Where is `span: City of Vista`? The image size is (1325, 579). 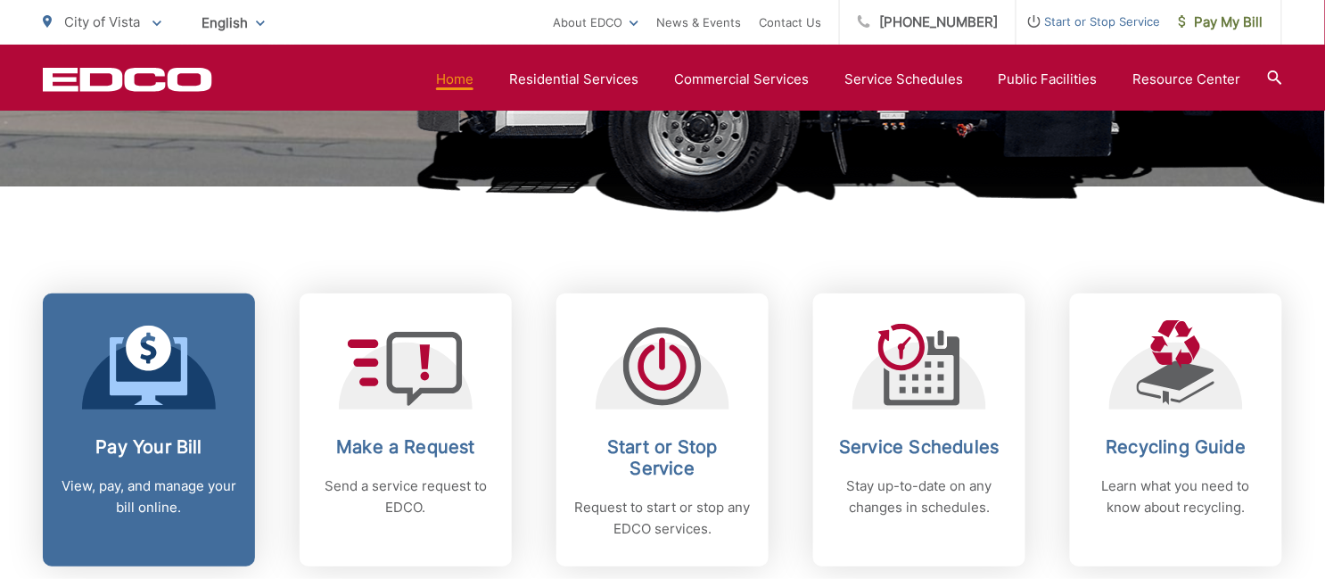
span: City of Vista is located at coordinates (102, 21).